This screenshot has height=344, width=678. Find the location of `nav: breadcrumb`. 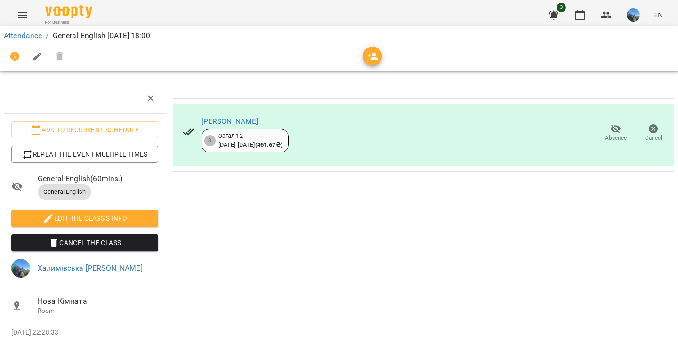

nav: breadcrumb is located at coordinates (339, 36).